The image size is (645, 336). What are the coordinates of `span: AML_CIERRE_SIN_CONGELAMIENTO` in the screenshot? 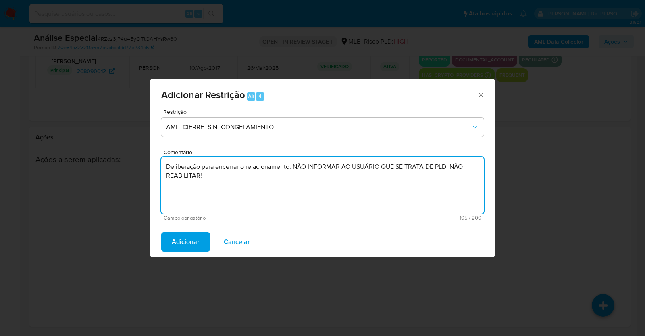 It's located at (319, 127).